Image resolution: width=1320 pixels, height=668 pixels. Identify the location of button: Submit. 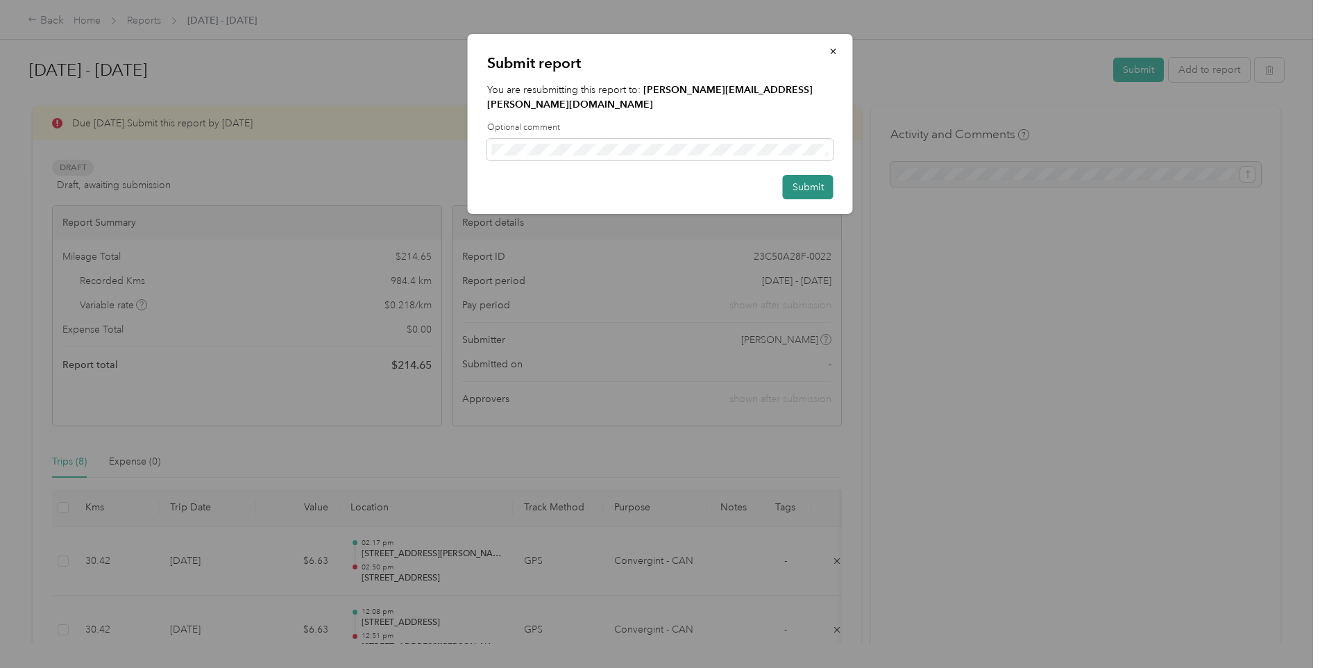
(808, 187).